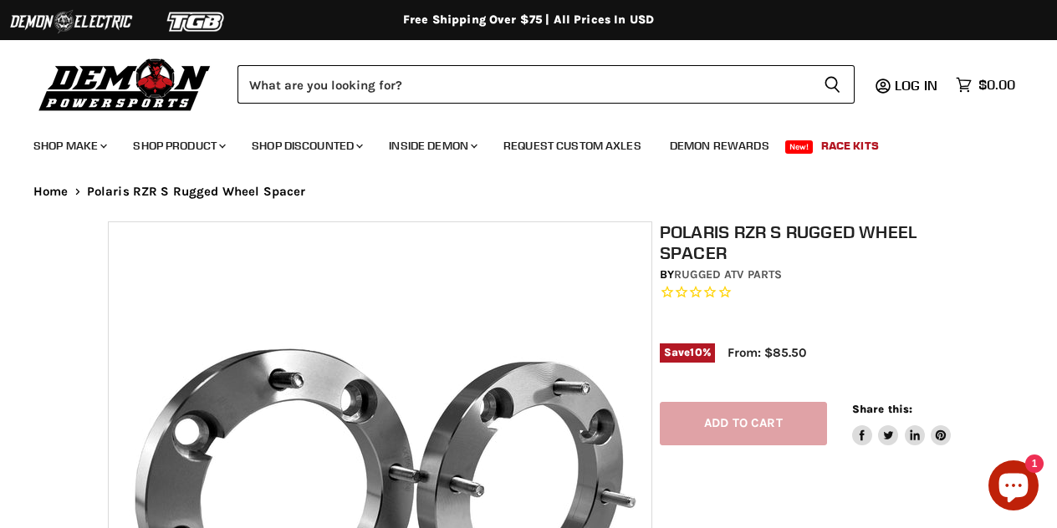  I want to click on div: by, so click(808, 275).